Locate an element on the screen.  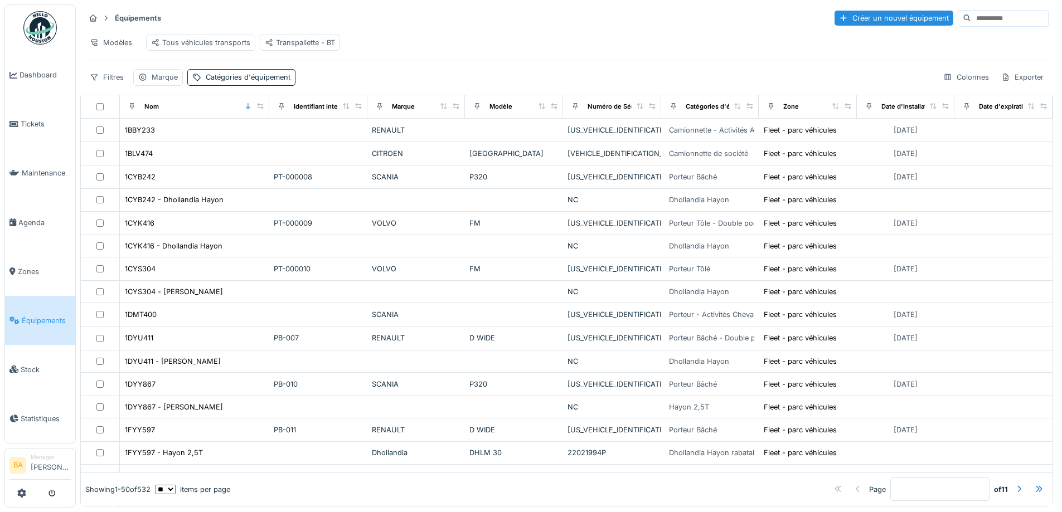
a: Dashboard is located at coordinates (40, 75).